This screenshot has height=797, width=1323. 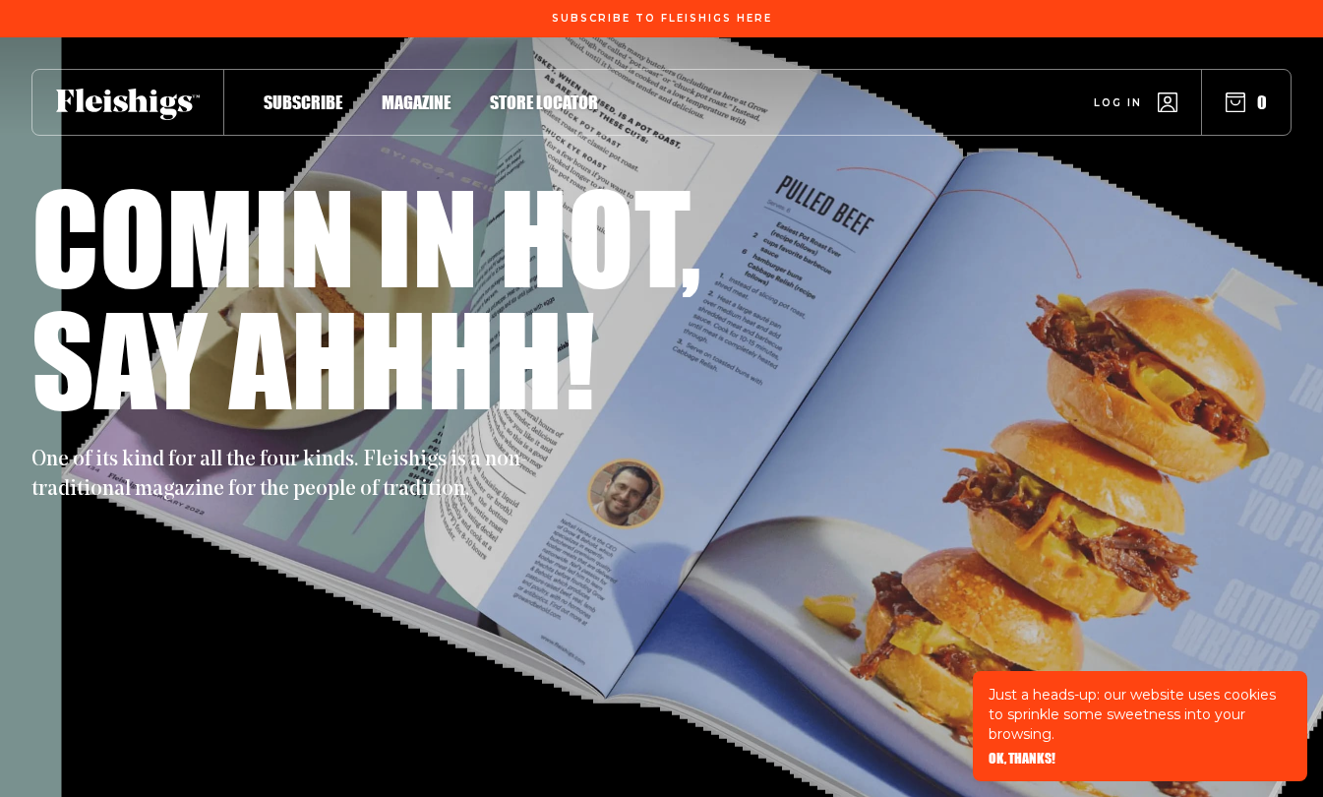 I want to click on h1: Say ahhhh!, so click(x=313, y=358).